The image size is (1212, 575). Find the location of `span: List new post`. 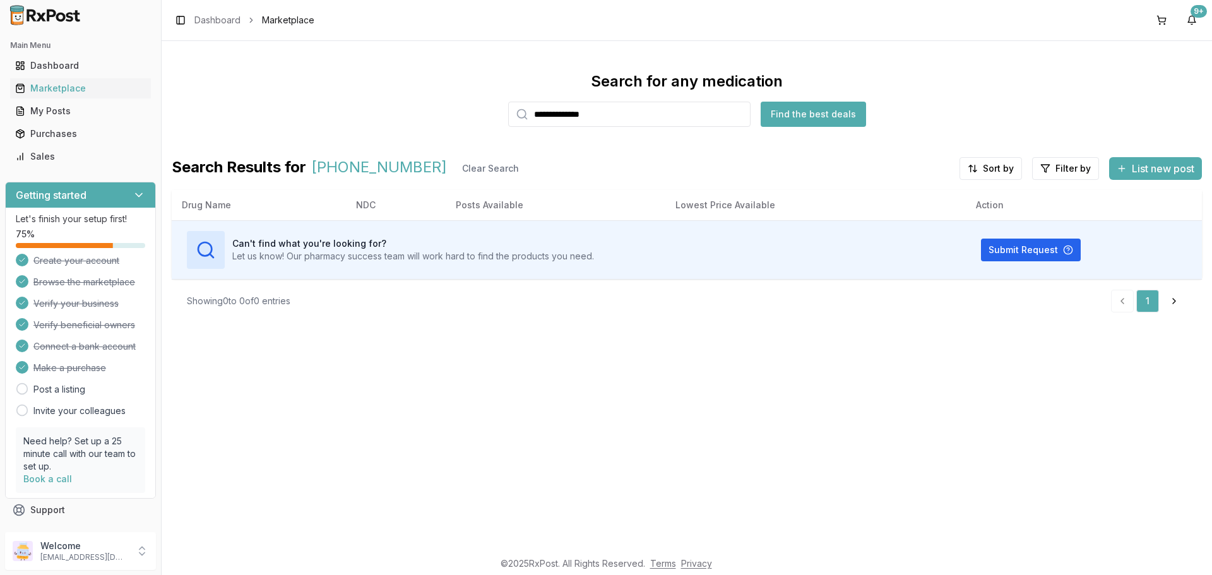

span: List new post is located at coordinates (1162, 168).